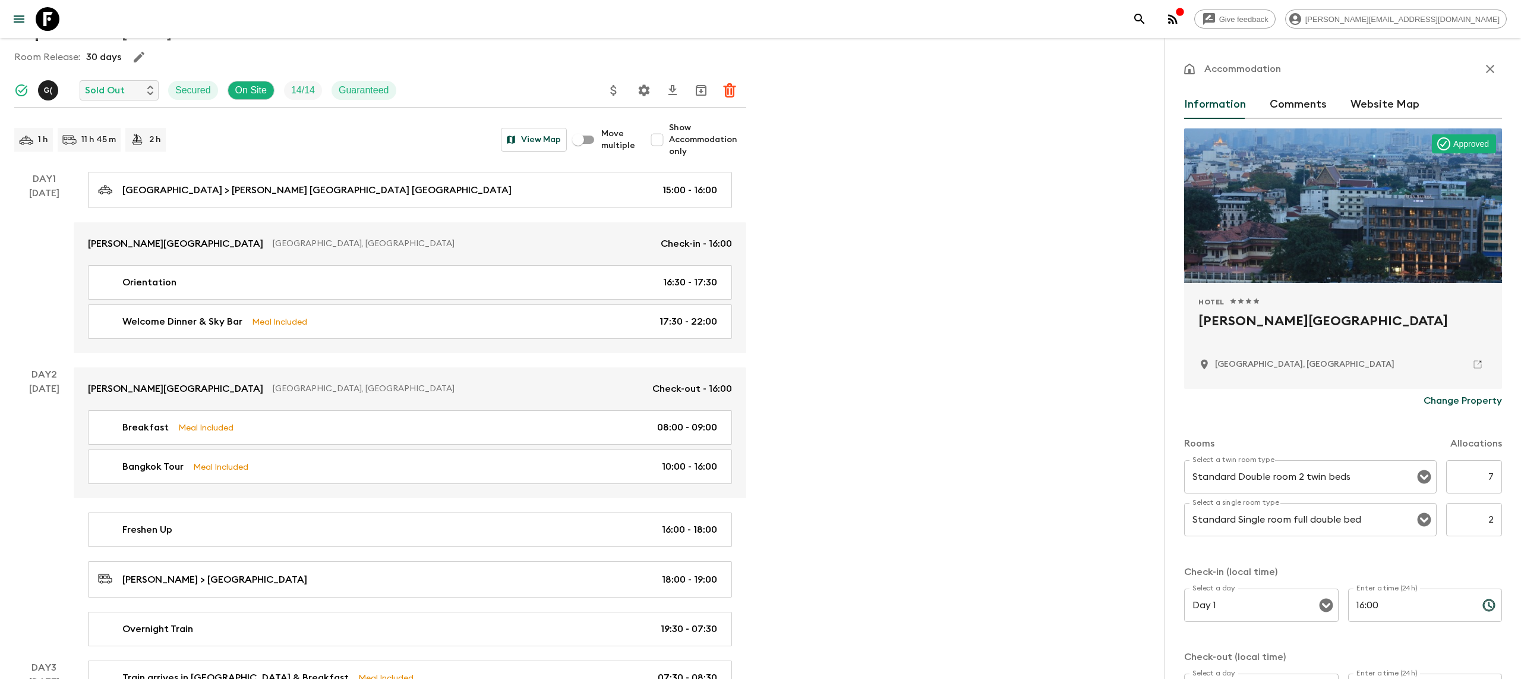  I want to click on p: 16:00 - 18:00, so click(689, 529).